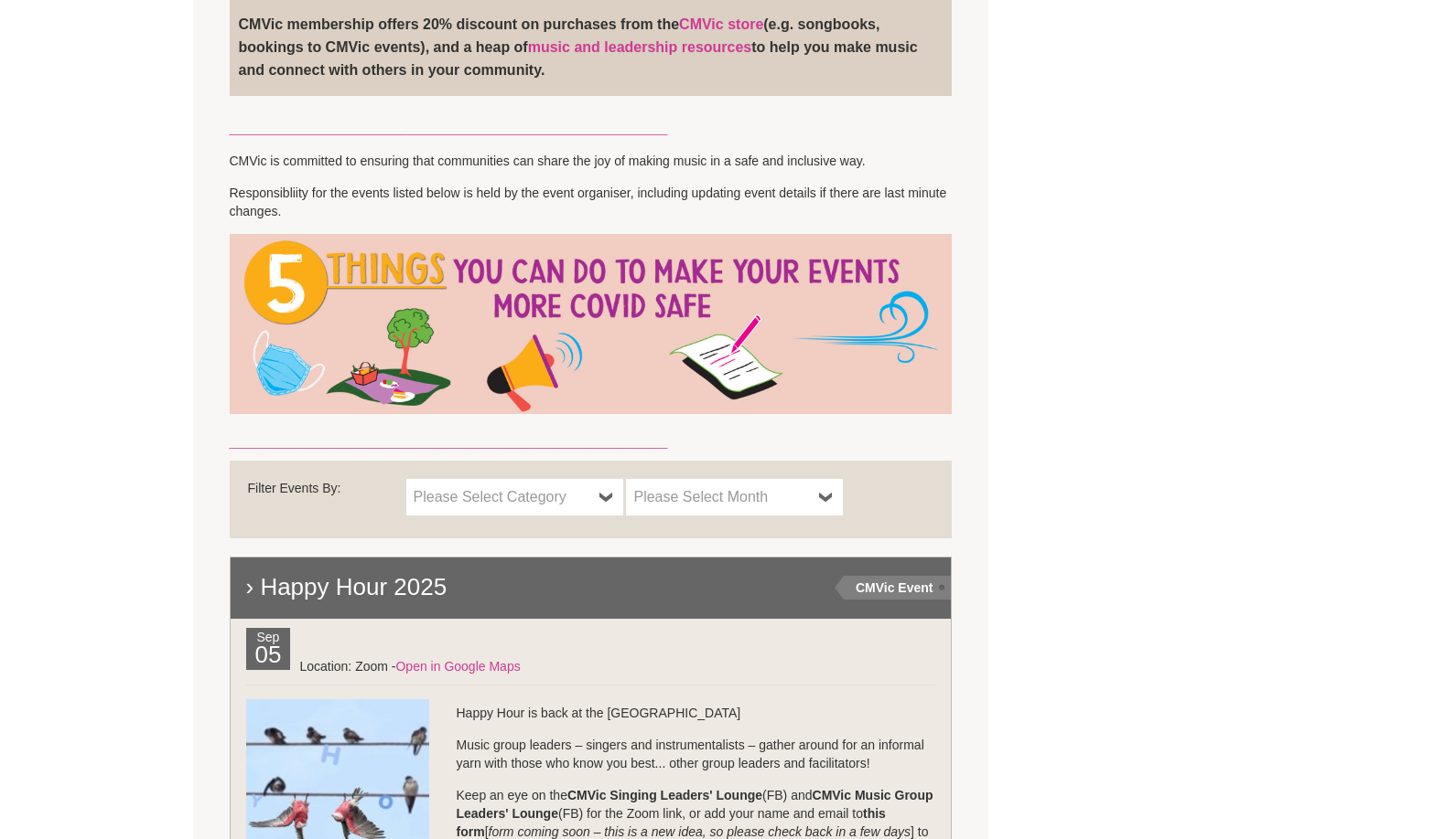 This screenshot has width=1456, height=839. I want to click on div: Filter Events By:, so click(327, 493).